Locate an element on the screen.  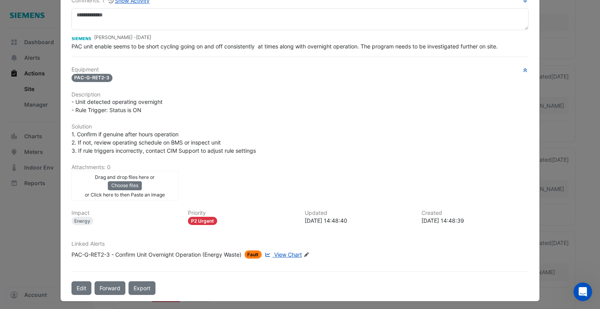
h6: Created is located at coordinates (475, 213).